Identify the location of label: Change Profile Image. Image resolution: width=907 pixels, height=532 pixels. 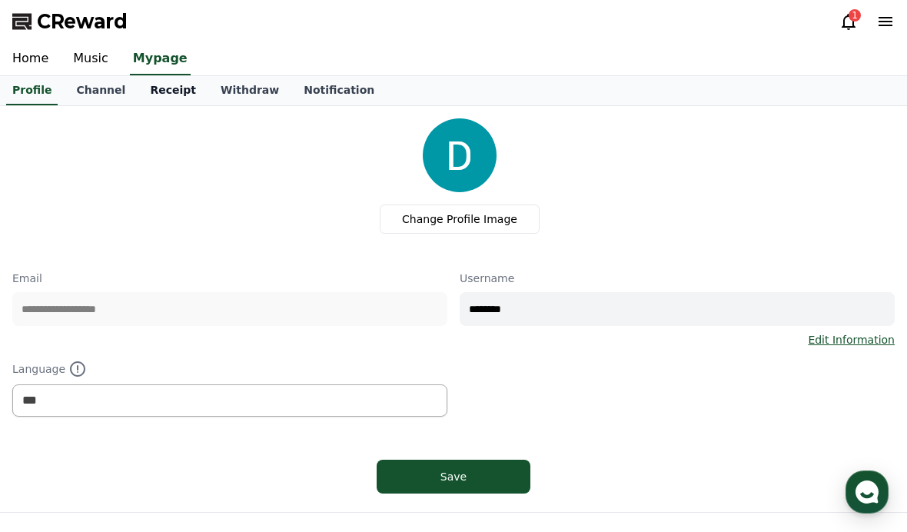
(460, 219).